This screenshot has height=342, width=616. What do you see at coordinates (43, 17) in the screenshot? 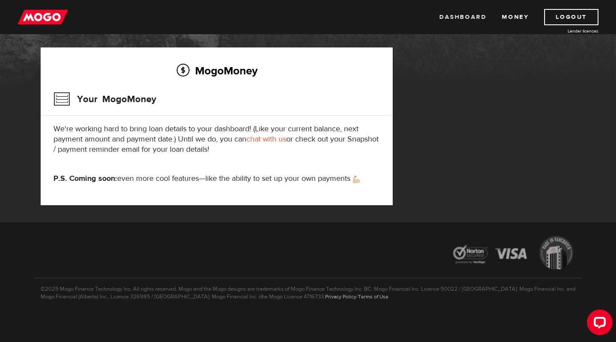
I see `img: mogo_logo-11ee424be714fa7cbb0f0f49df9e16ec.png` at bounding box center [43, 17].